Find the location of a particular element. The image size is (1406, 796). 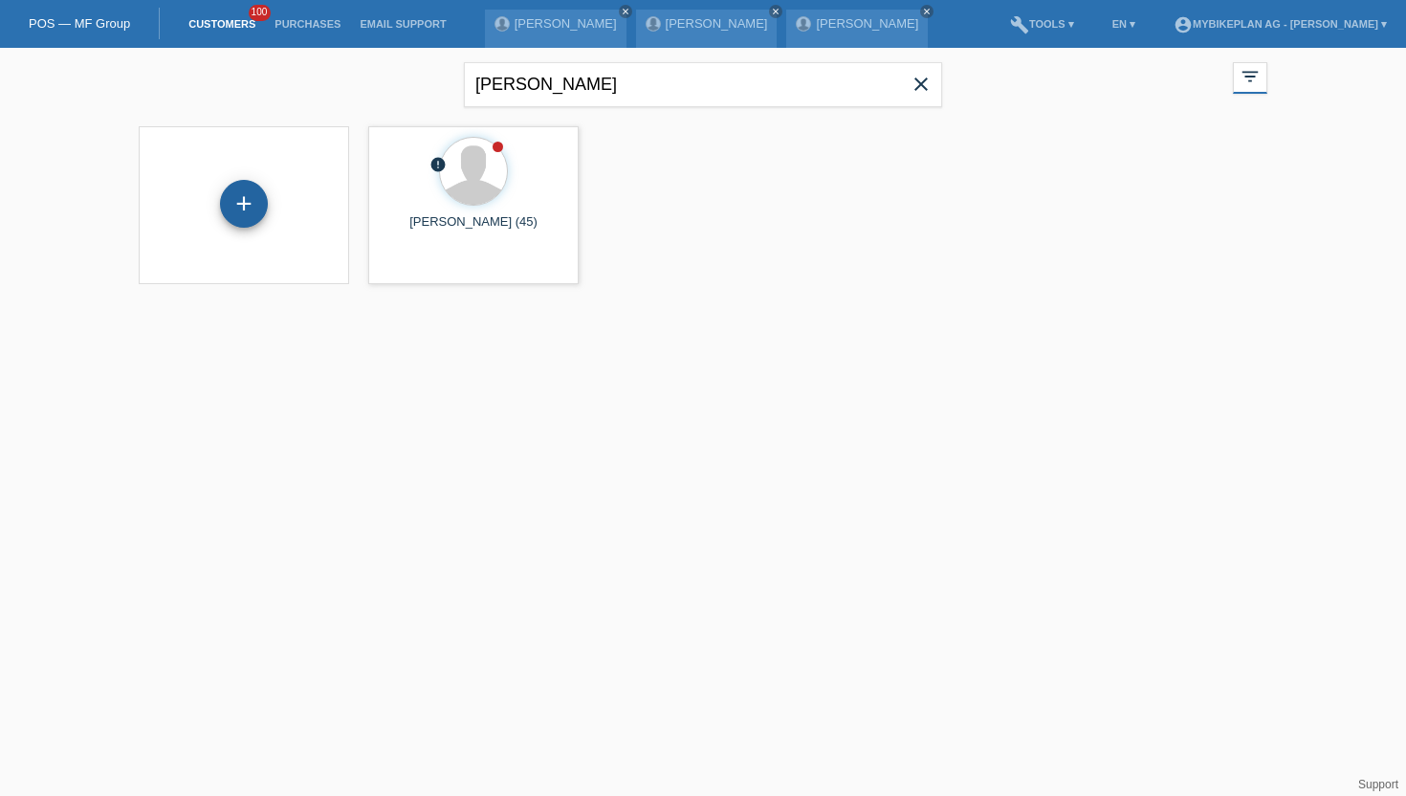

div: unconfirmed, pending is located at coordinates (438, 166).